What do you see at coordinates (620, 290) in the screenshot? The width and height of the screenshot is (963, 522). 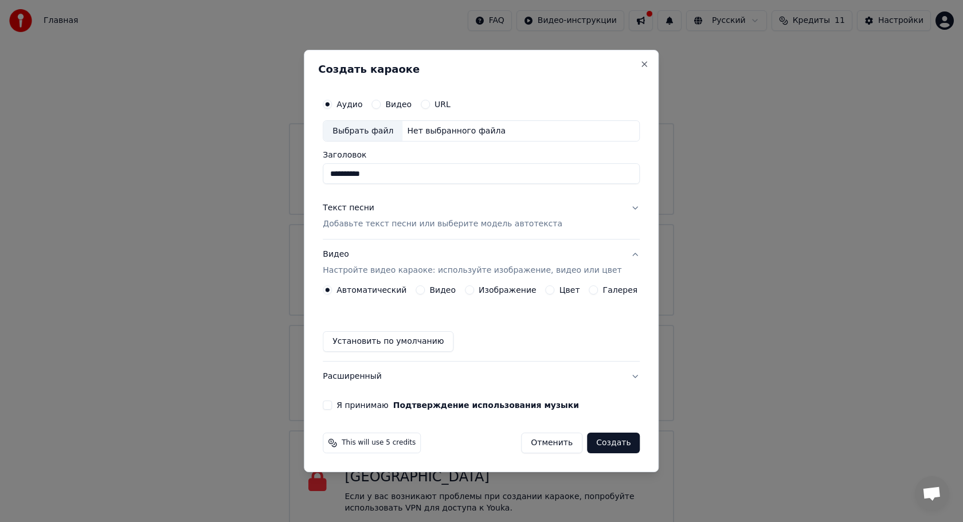 I see `label: Галерея` at bounding box center [620, 290].